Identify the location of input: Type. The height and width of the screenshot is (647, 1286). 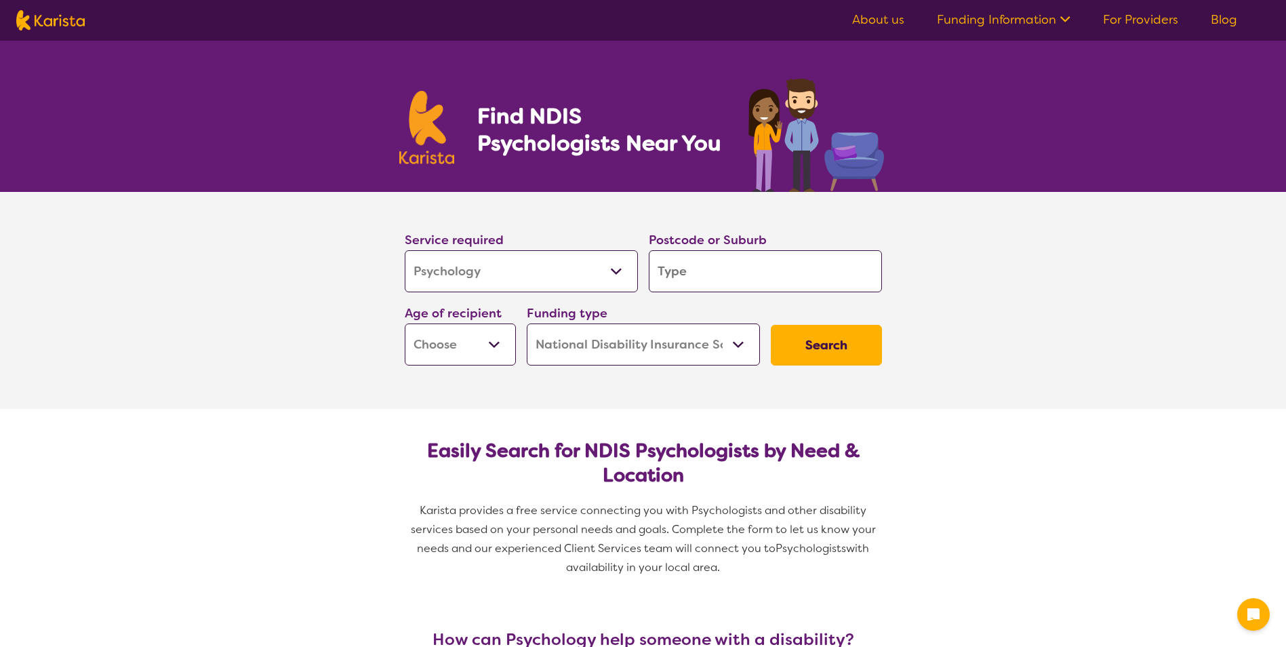
(766, 271).